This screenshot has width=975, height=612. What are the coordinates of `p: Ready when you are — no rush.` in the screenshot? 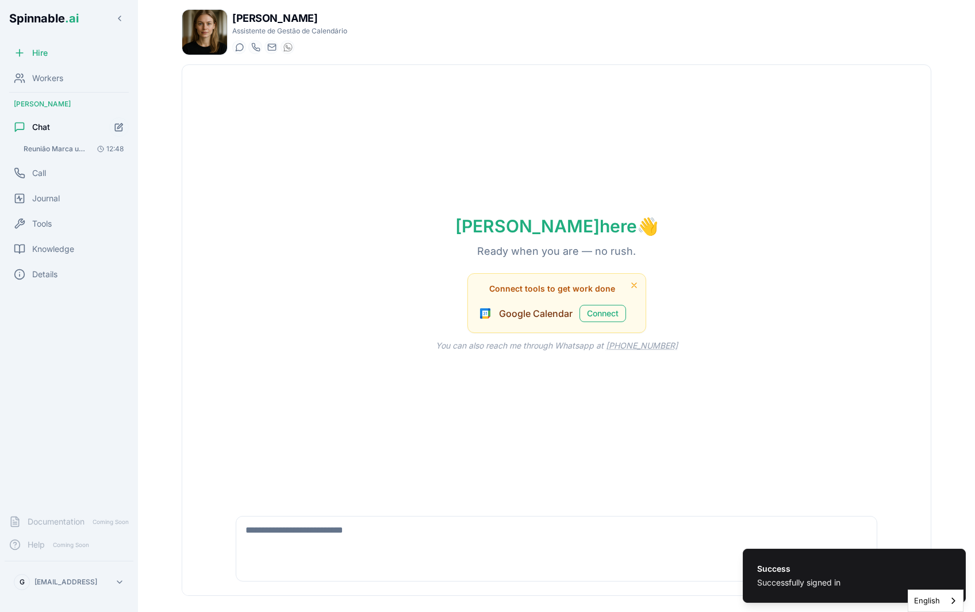 It's located at (557, 251).